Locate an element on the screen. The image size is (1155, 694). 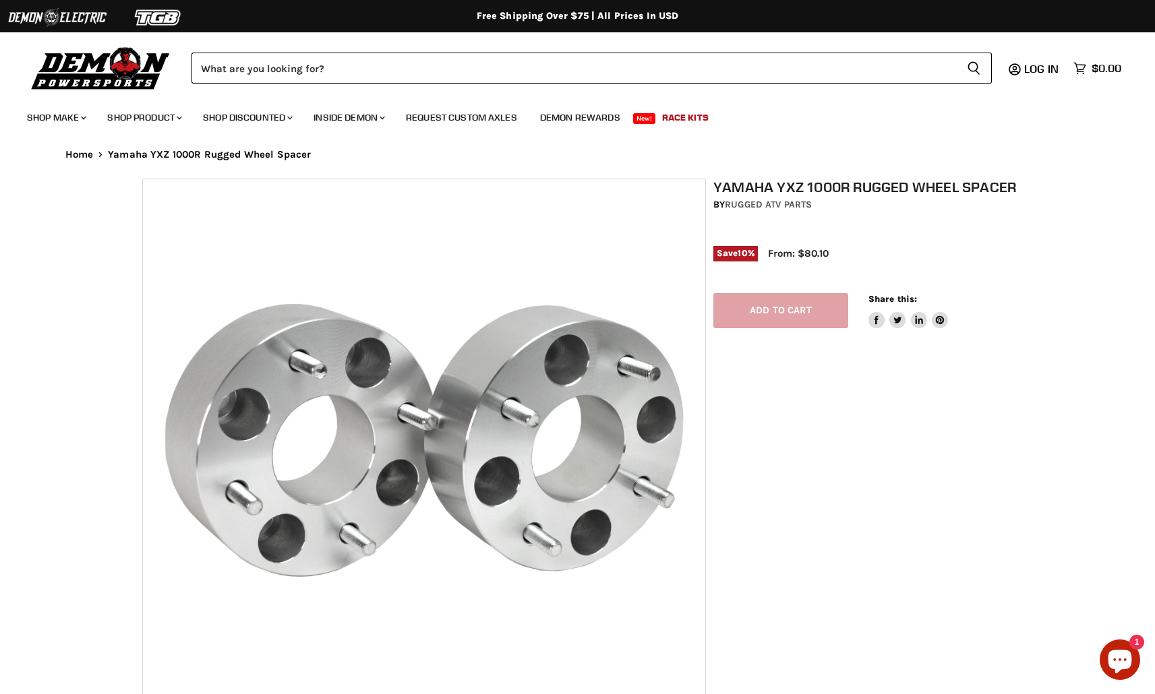
ul: Main menu is located at coordinates (567, 115).